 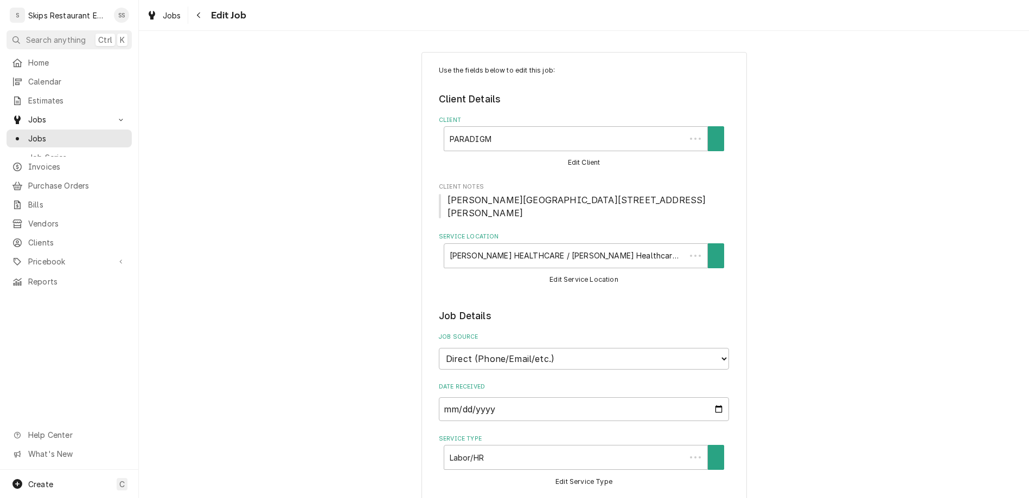 I want to click on p: Use the fields below to edit this job:, so click(x=583, y=70).